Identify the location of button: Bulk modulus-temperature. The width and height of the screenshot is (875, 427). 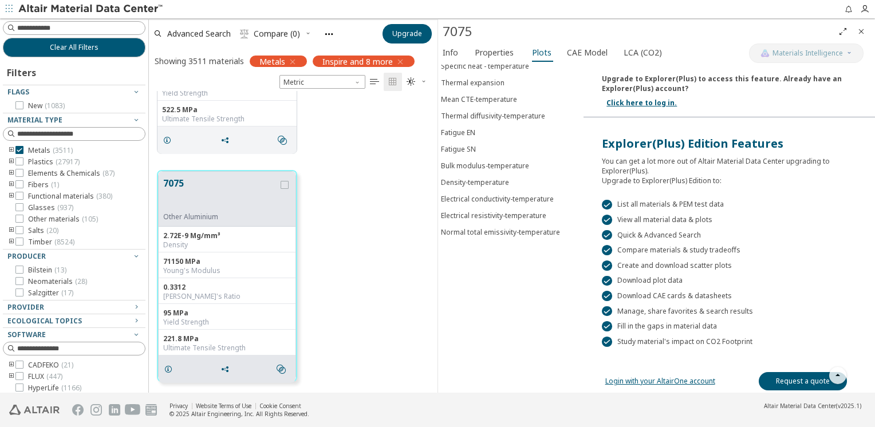
(511, 166).